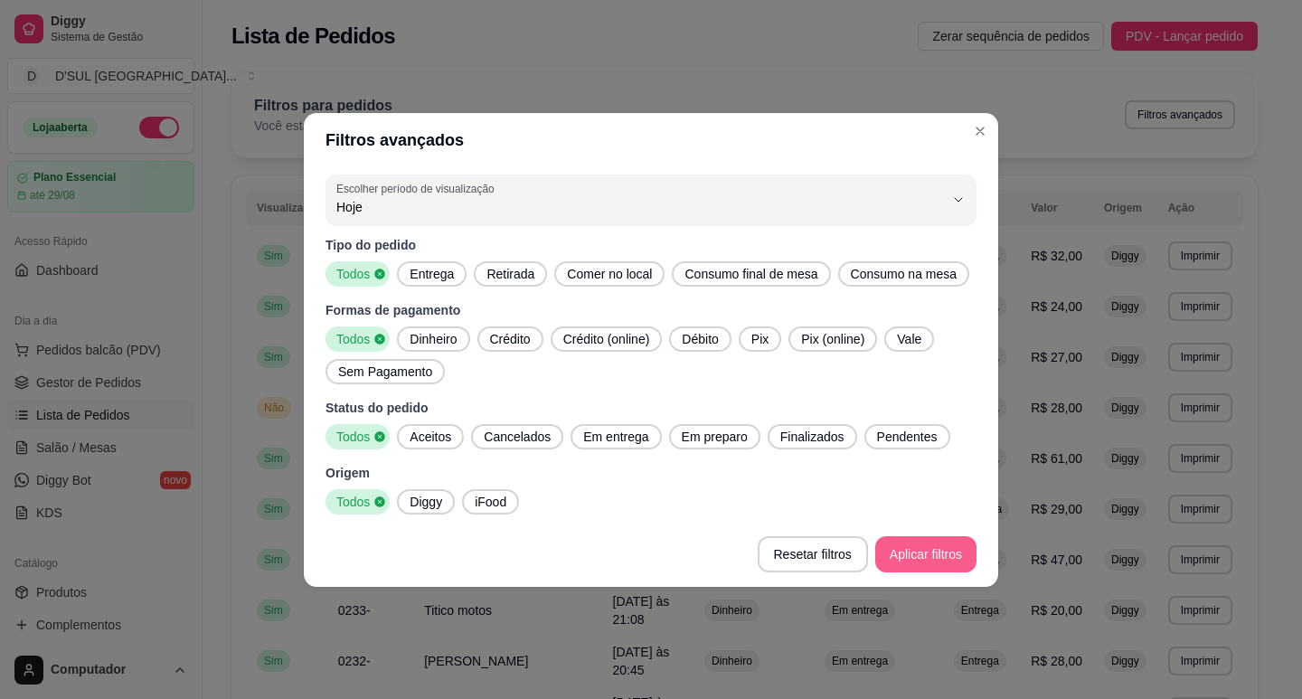  I want to click on span: Vale, so click(909, 339).